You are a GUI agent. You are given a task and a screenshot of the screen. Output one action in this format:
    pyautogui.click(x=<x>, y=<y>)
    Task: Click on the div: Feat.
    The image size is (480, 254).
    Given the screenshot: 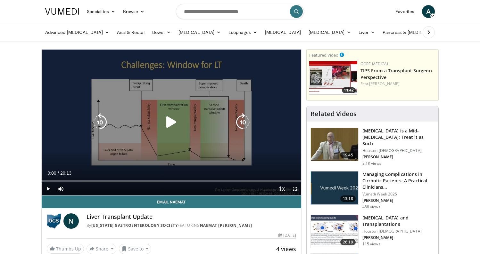 What is the action you would take?
    pyautogui.click(x=398, y=84)
    